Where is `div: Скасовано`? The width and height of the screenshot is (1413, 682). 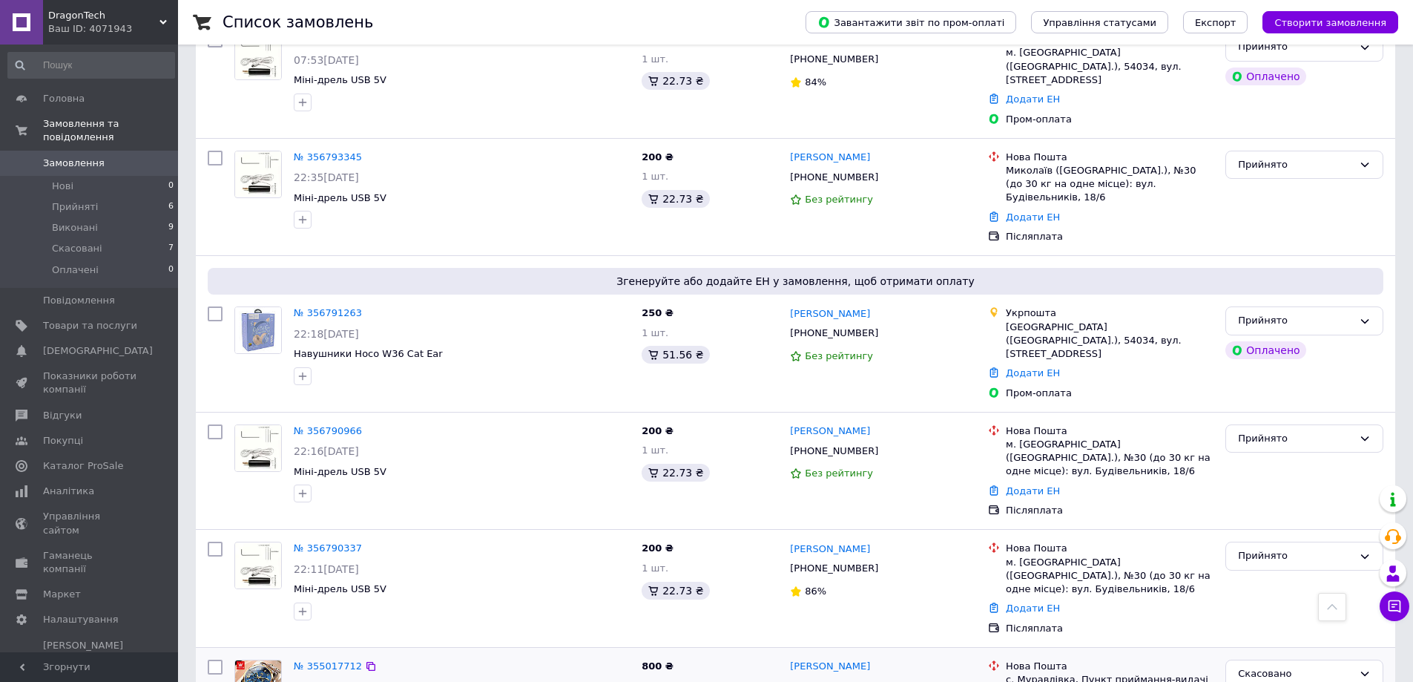
div: Скасовано is located at coordinates (1295, 674).